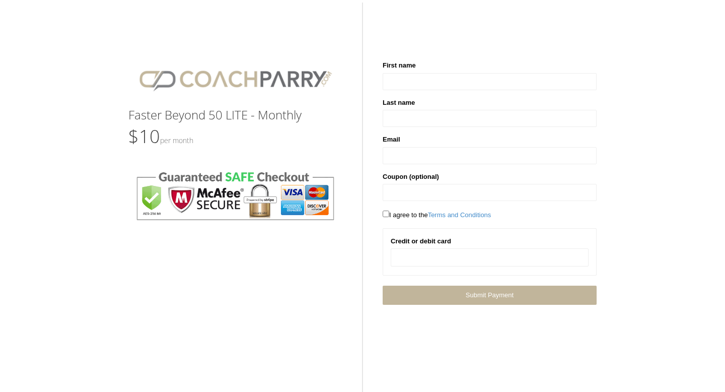 The height and width of the screenshot is (392, 725). Describe the element at coordinates (399, 103) in the screenshot. I see `label: Last name` at that location.